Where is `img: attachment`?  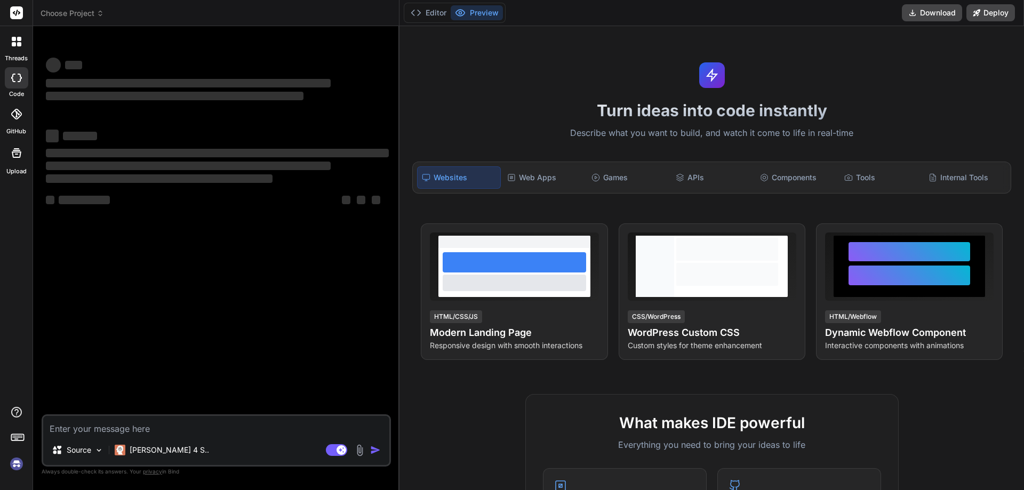 img: attachment is located at coordinates (359, 450).